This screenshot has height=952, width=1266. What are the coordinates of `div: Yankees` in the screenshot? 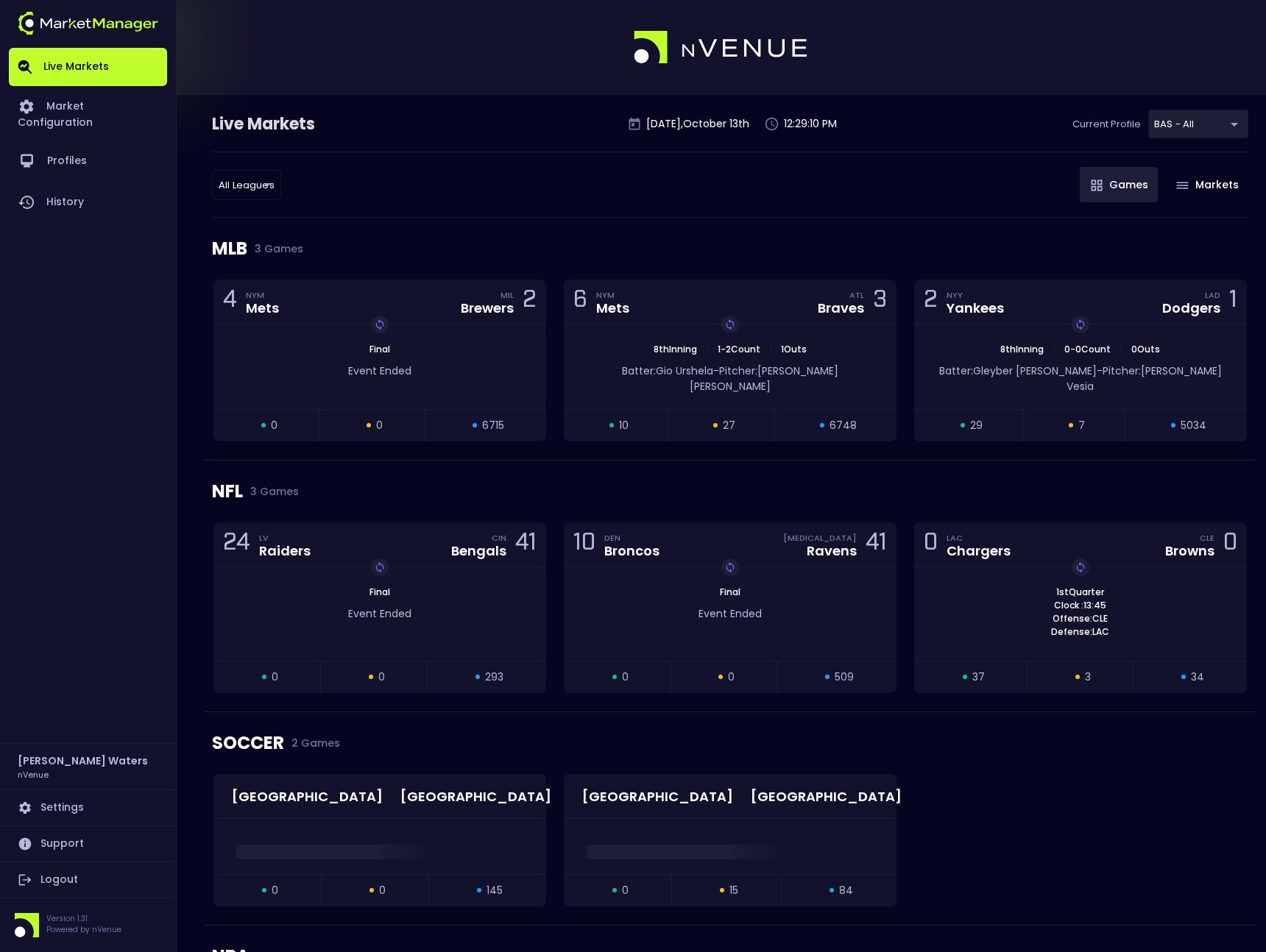 It's located at (975, 308).